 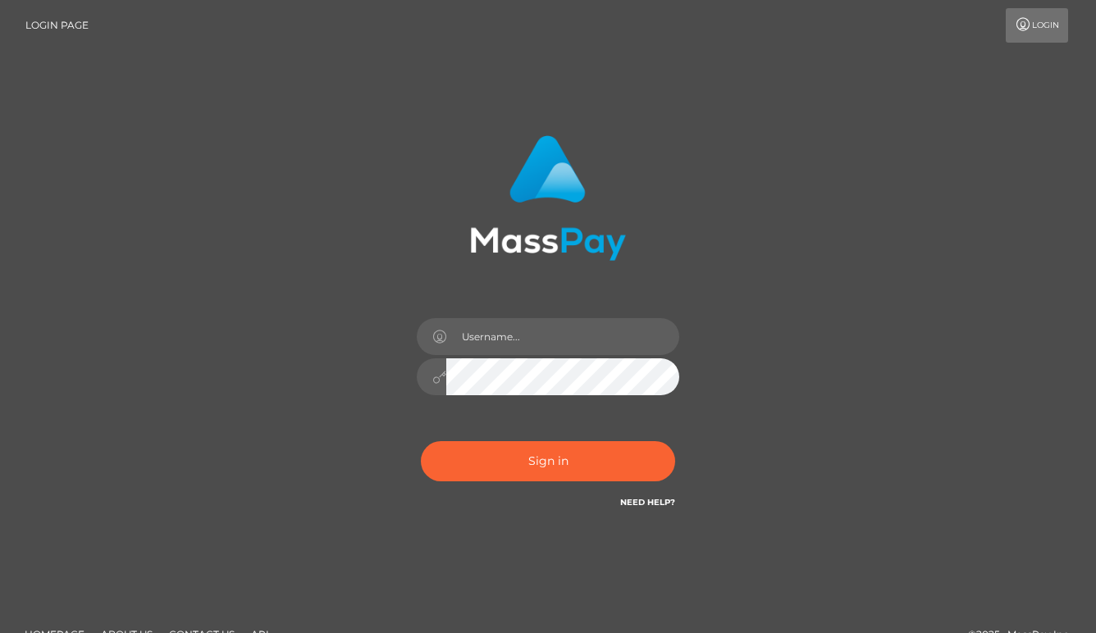 What do you see at coordinates (548, 198) in the screenshot?
I see `img: MassPay Login` at bounding box center [548, 198].